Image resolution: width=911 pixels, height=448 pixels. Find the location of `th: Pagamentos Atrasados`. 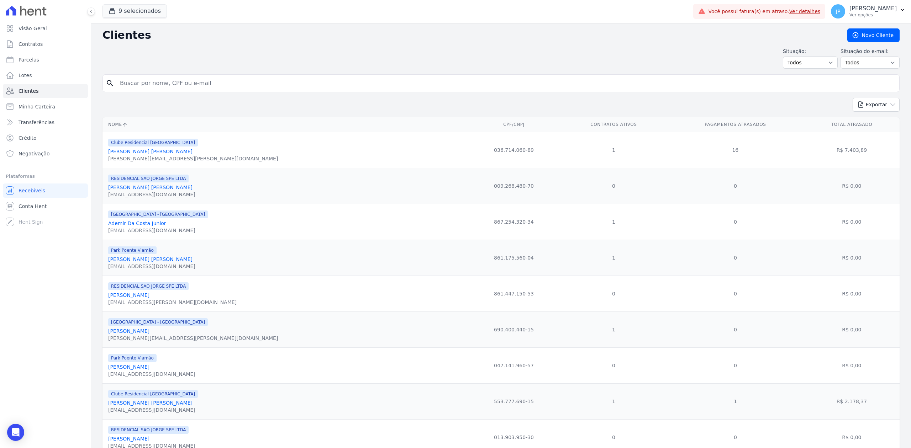

th: Pagamentos Atrasados is located at coordinates (735, 125).